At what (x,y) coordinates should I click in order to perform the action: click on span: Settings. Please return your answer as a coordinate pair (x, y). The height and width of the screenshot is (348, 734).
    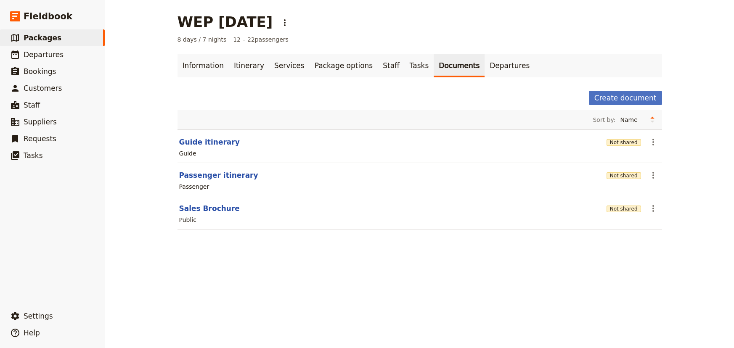
    Looking at the image, I should click on (38, 316).